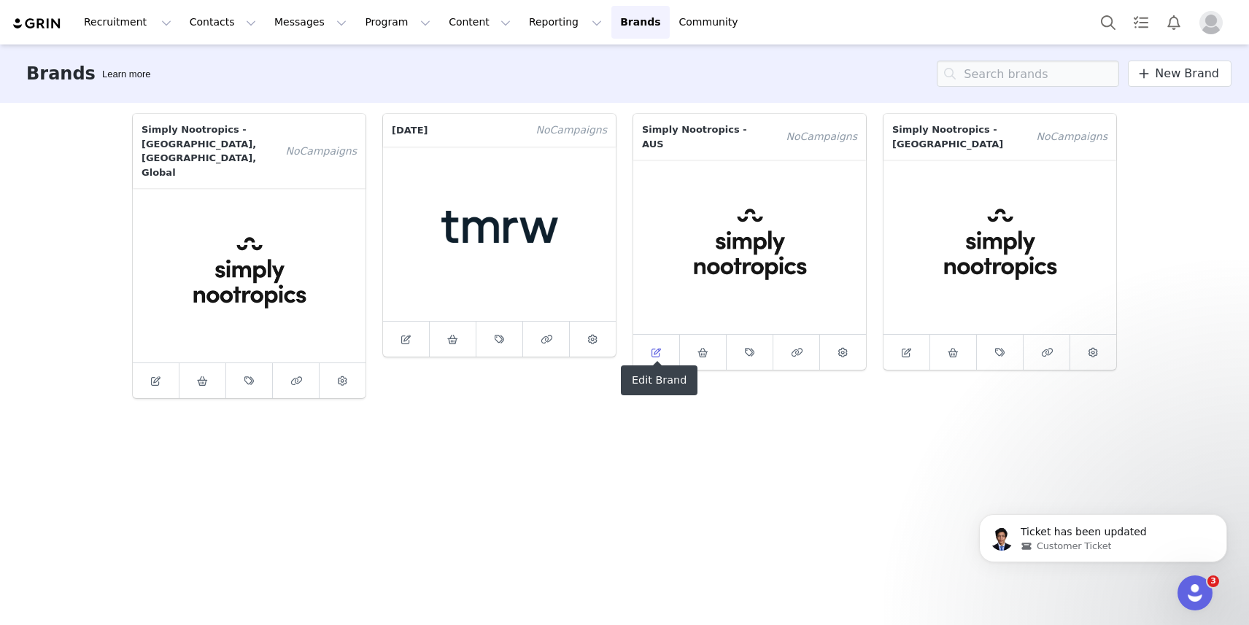 This screenshot has width=1249, height=625. What do you see at coordinates (705, 136) in the screenshot?
I see `p: Simply Nootropics - AUS` at bounding box center [705, 136].